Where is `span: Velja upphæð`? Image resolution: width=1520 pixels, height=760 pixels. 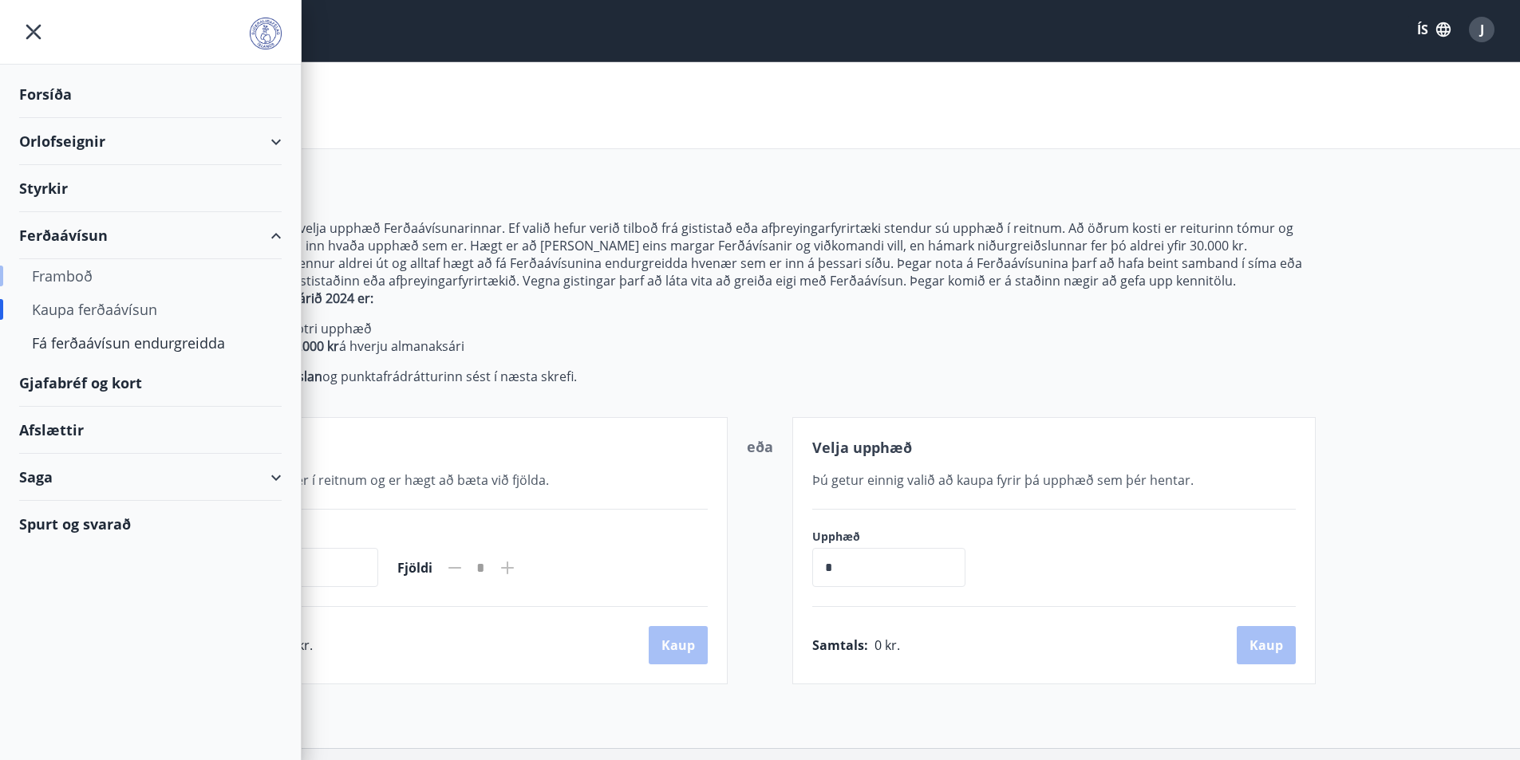 span: Velja upphæð is located at coordinates (862, 448).